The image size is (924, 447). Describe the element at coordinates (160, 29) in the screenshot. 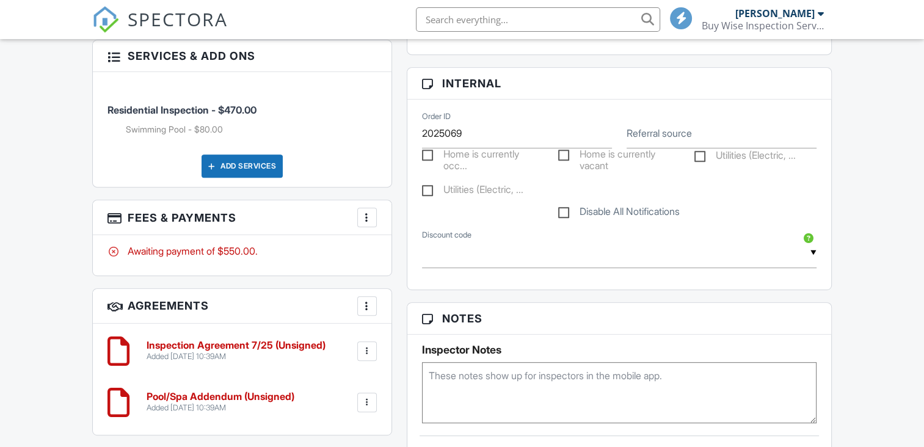

I see `a: SPECTORA` at that location.